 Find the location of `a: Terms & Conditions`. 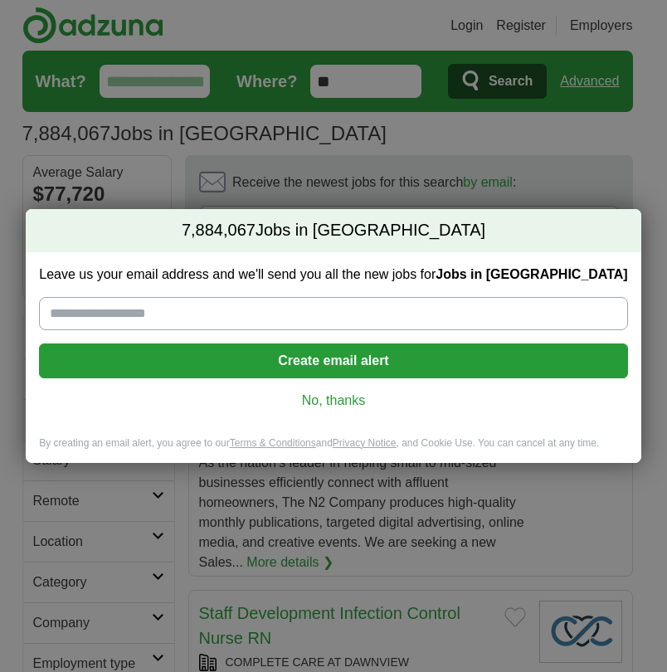

a: Terms & Conditions is located at coordinates (273, 443).